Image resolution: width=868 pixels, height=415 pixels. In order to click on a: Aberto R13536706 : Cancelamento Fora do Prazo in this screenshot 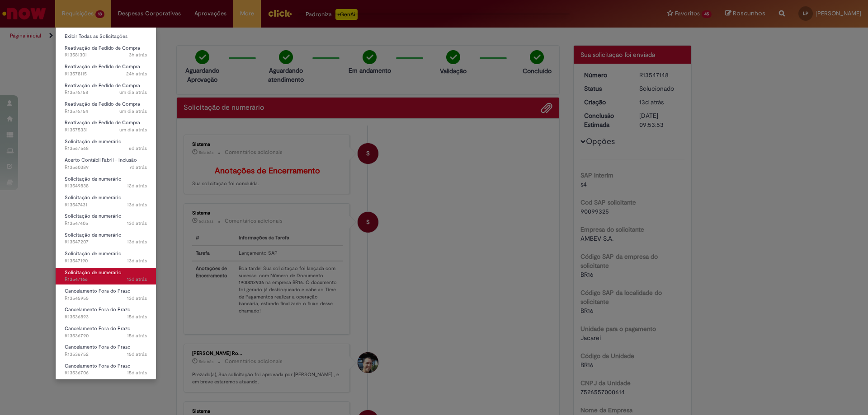, I will do `click(106, 370)`.